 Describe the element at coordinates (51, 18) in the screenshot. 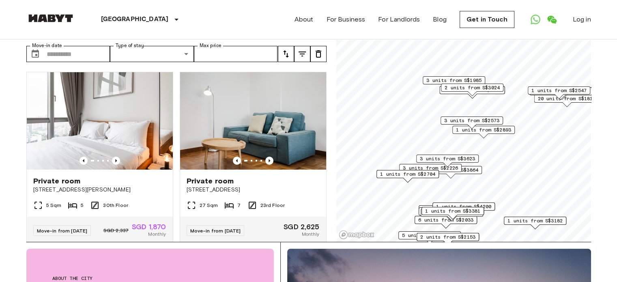

I see `img: Habyt` at that location.